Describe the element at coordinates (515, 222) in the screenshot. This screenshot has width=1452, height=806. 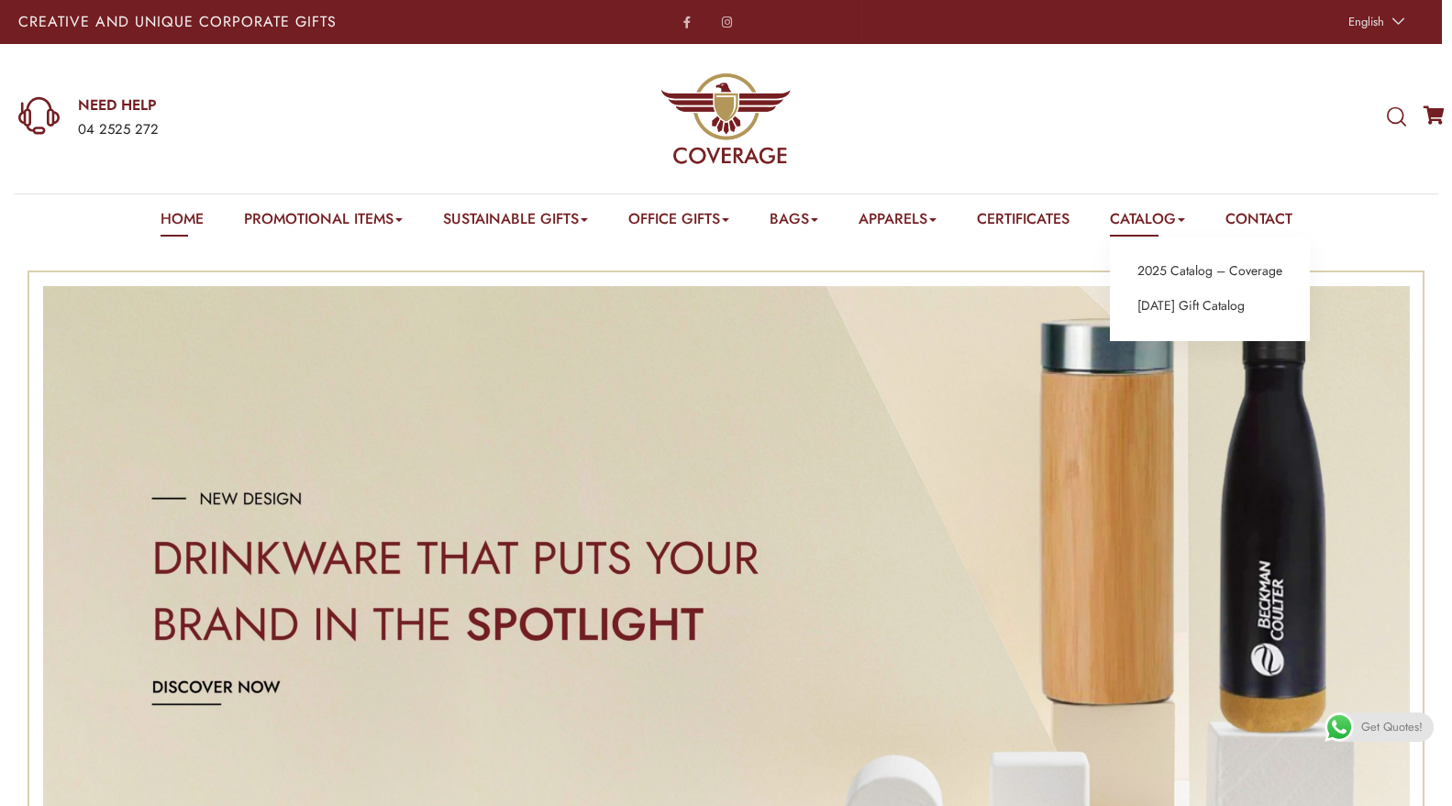
I see `a: Sustainable Gifts` at that location.